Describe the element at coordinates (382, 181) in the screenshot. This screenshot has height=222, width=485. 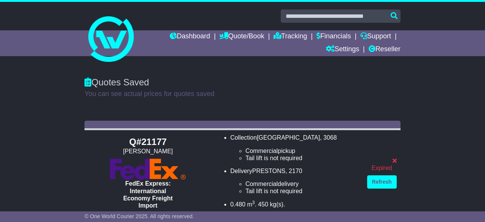
I see `a: Refresh` at that location.